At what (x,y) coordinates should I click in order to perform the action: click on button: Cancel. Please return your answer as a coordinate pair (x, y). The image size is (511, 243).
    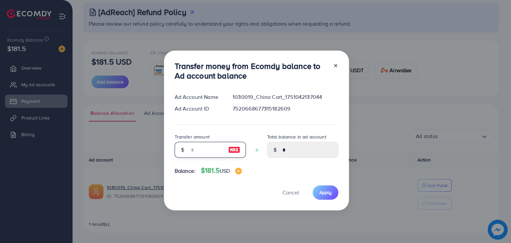
    Looking at the image, I should click on (291, 192).